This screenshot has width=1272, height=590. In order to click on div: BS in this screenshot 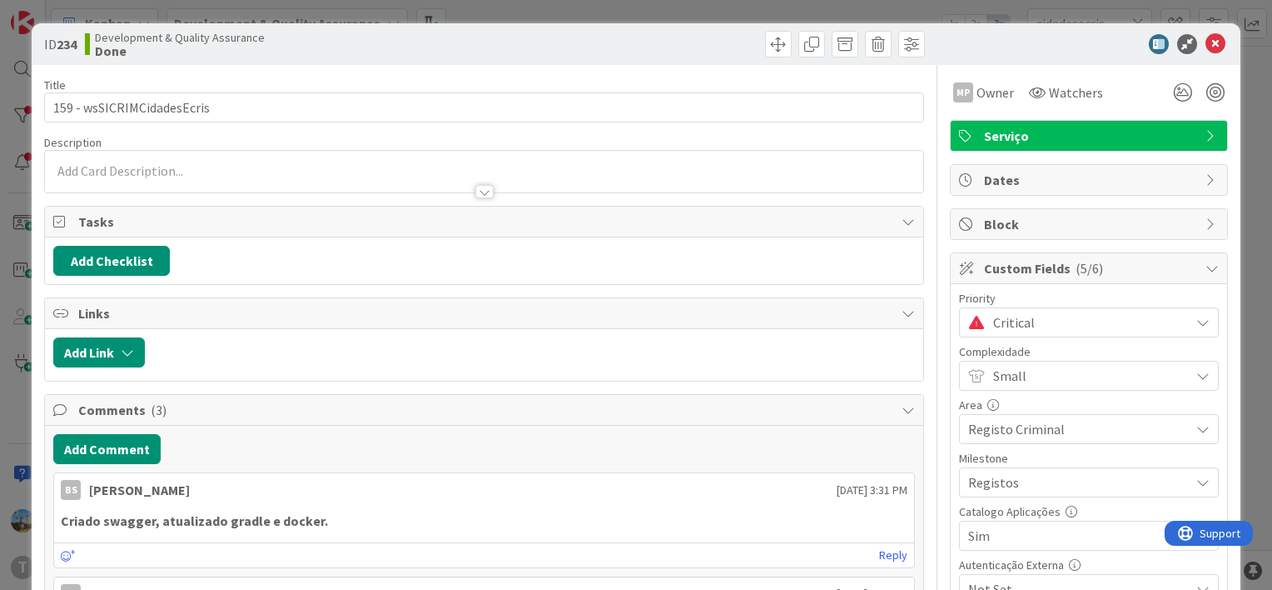, I will do `click(71, 490)`.